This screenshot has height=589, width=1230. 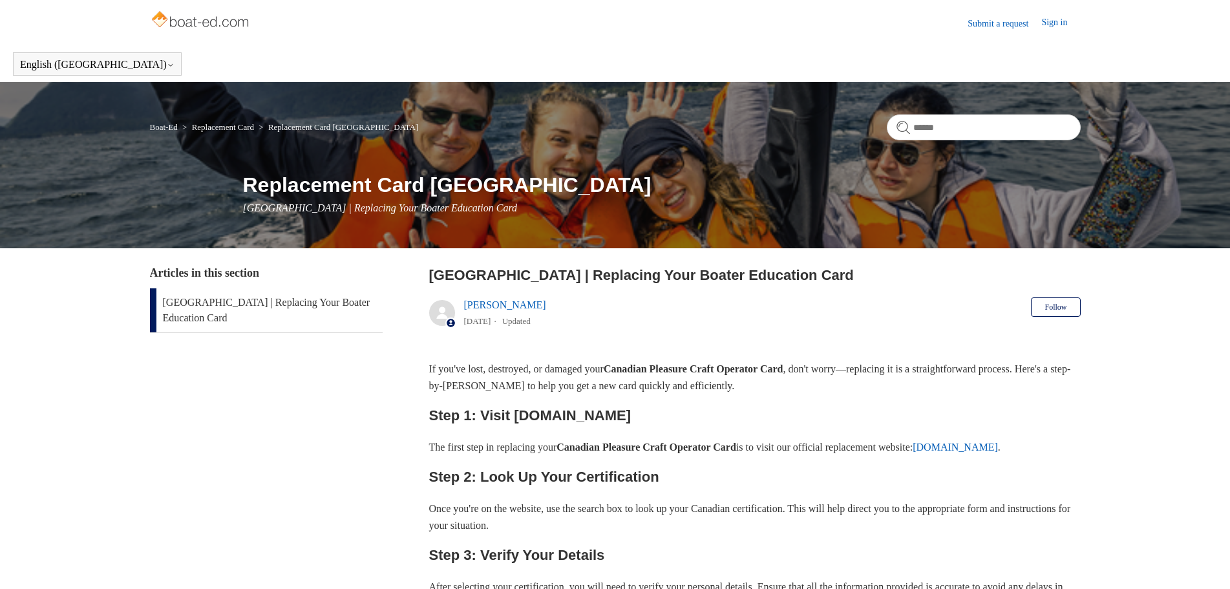 What do you see at coordinates (755, 377) in the screenshot?
I see `p: If you've lost, destroyed, or damaged your , don't worry—replacing it is a straightforward proces...` at bounding box center [755, 377].